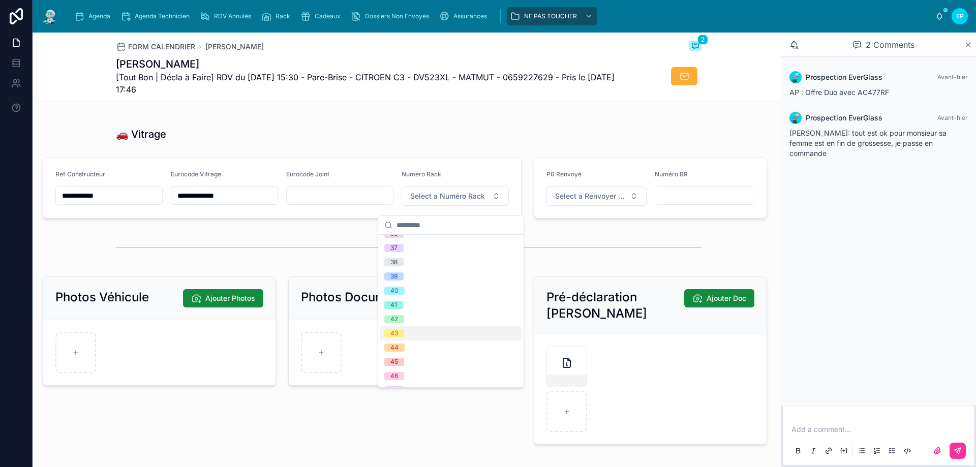 This screenshot has width=976, height=467. What do you see at coordinates (552, 16) in the screenshot?
I see `a: NE PAS TOUCHER` at bounding box center [552, 16].